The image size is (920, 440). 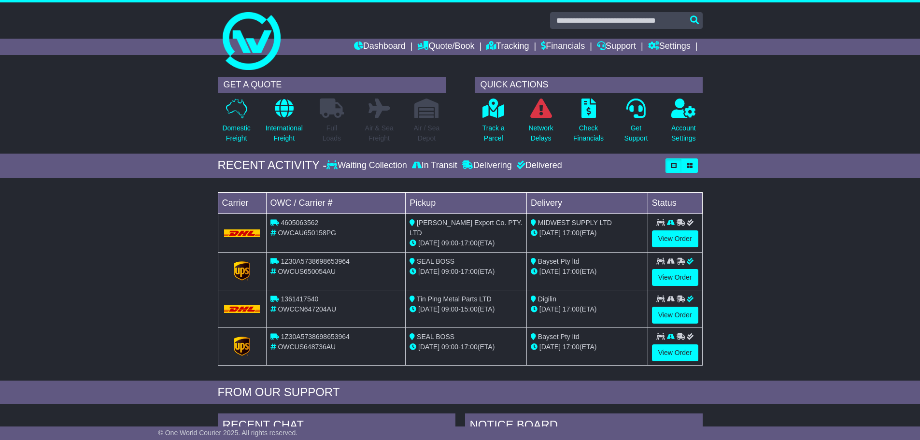 I want to click on div: RECENT ACTIVITY -, so click(x=273, y=165).